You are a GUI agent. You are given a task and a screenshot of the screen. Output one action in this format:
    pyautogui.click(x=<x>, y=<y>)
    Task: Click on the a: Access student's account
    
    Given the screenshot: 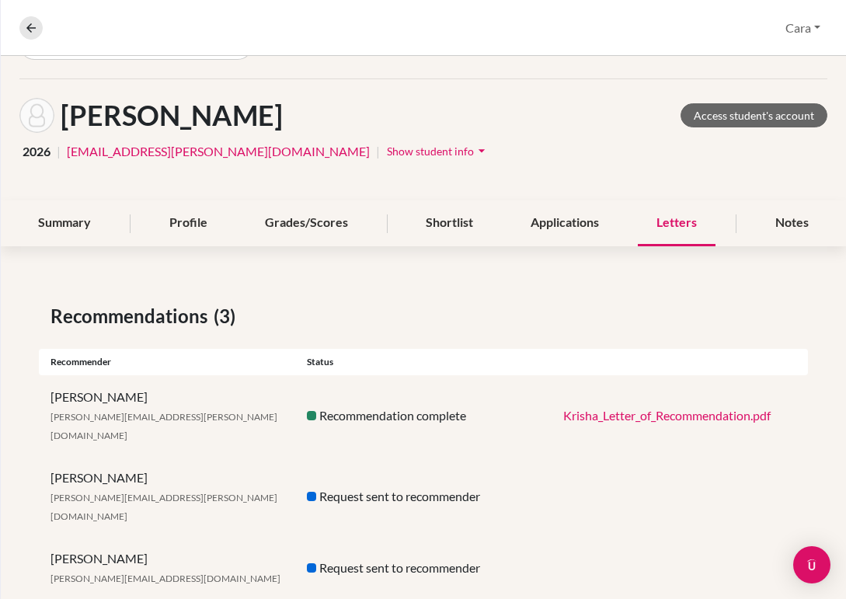 What is the action you would take?
    pyautogui.click(x=753, y=115)
    